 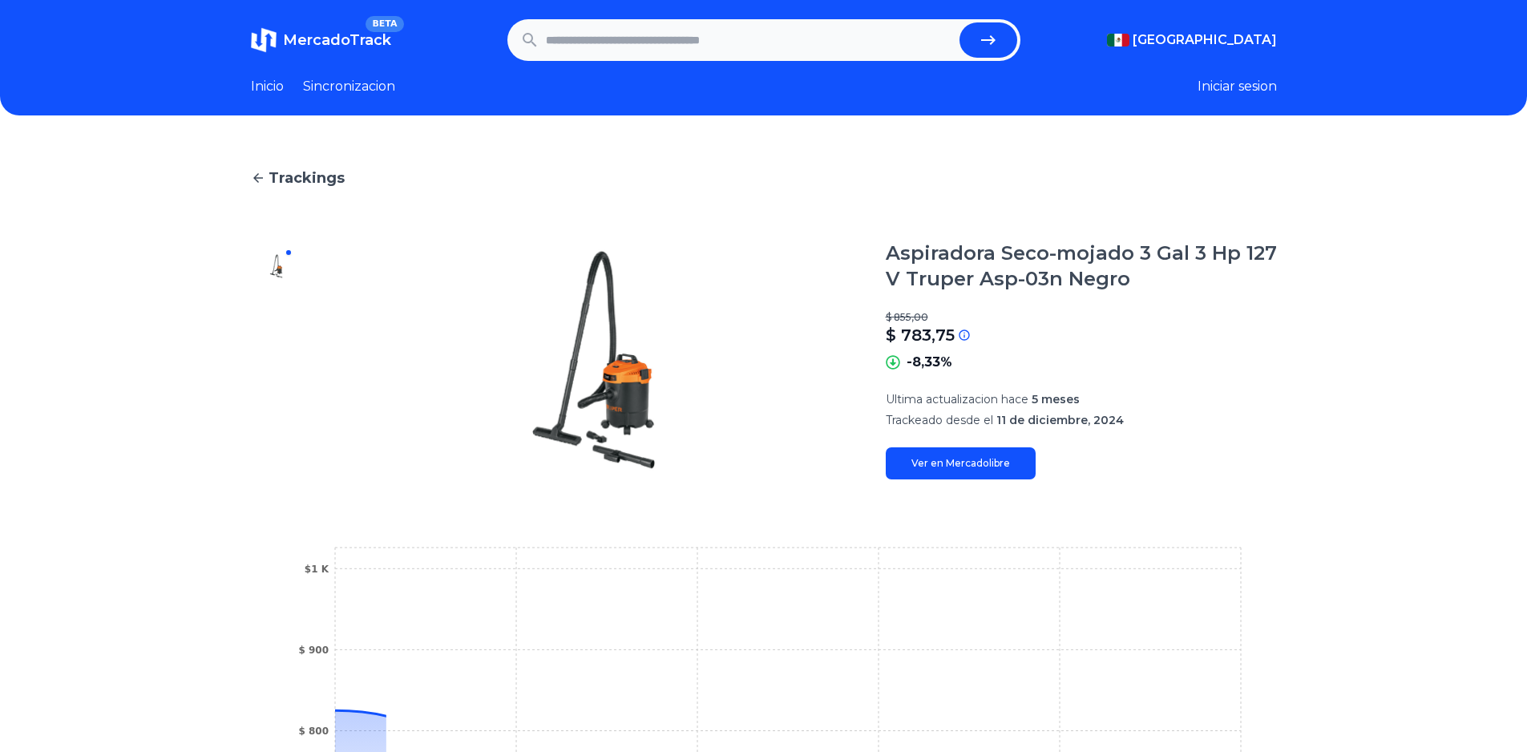 I want to click on span: Trackeado desde el, so click(x=940, y=420).